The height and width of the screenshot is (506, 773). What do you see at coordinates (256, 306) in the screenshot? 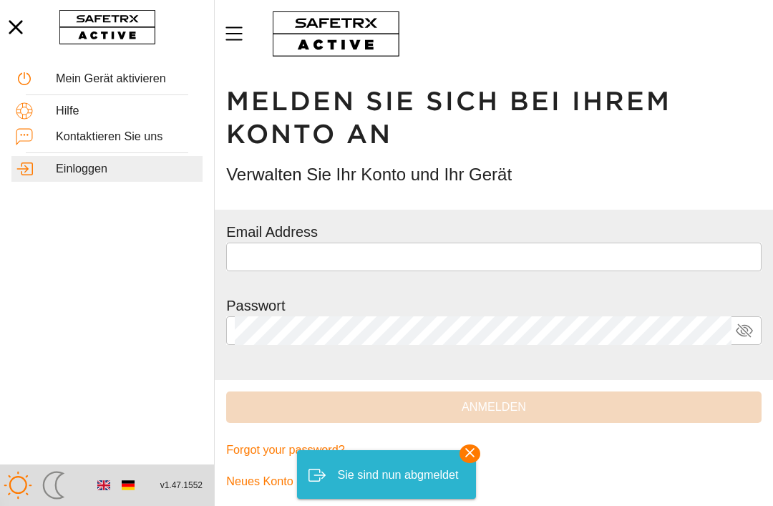
I see `label: Passwort` at bounding box center [256, 306].